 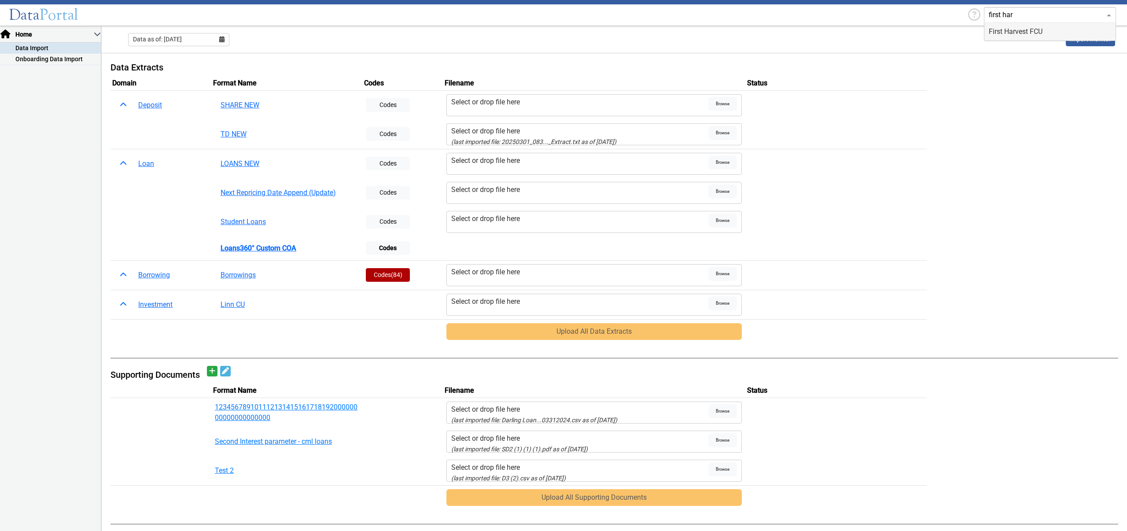 What do you see at coordinates (287, 412) in the screenshot?
I see `button: 12345678910111213141516171819200000000000000000000` at bounding box center [287, 412].